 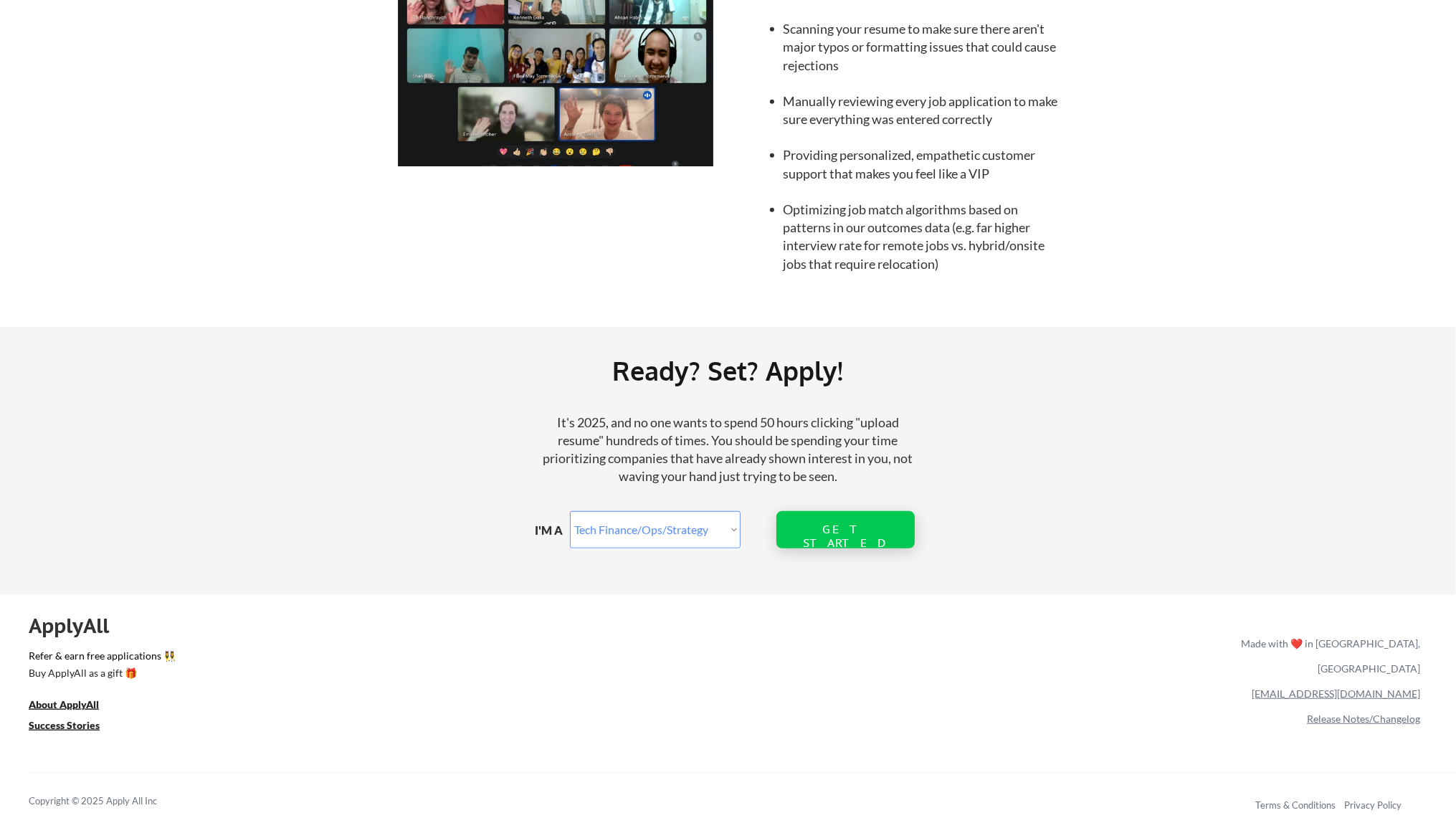 I want to click on a: Release Notes/Changelog, so click(x=1364, y=718).